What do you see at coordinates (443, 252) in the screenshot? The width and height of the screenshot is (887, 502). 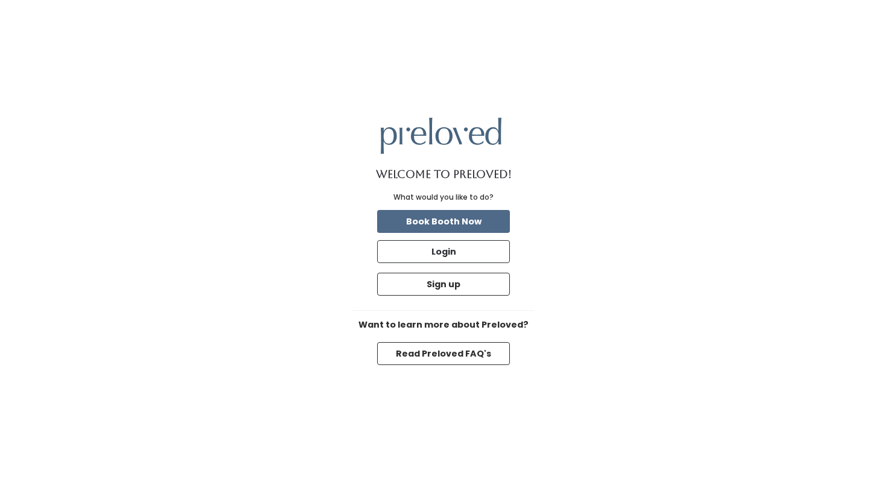 I see `a: Login` at bounding box center [443, 252].